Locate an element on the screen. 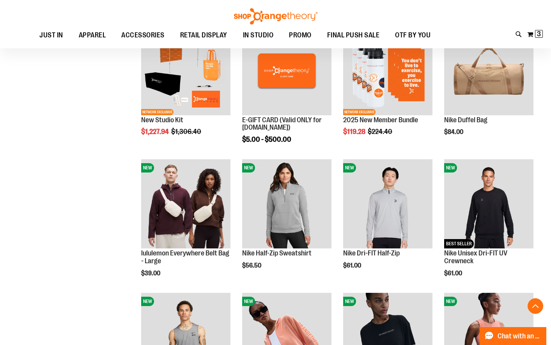 The width and height of the screenshot is (551, 345). a: lululemon Everywhere Belt Bag - Large is located at coordinates (185, 257).